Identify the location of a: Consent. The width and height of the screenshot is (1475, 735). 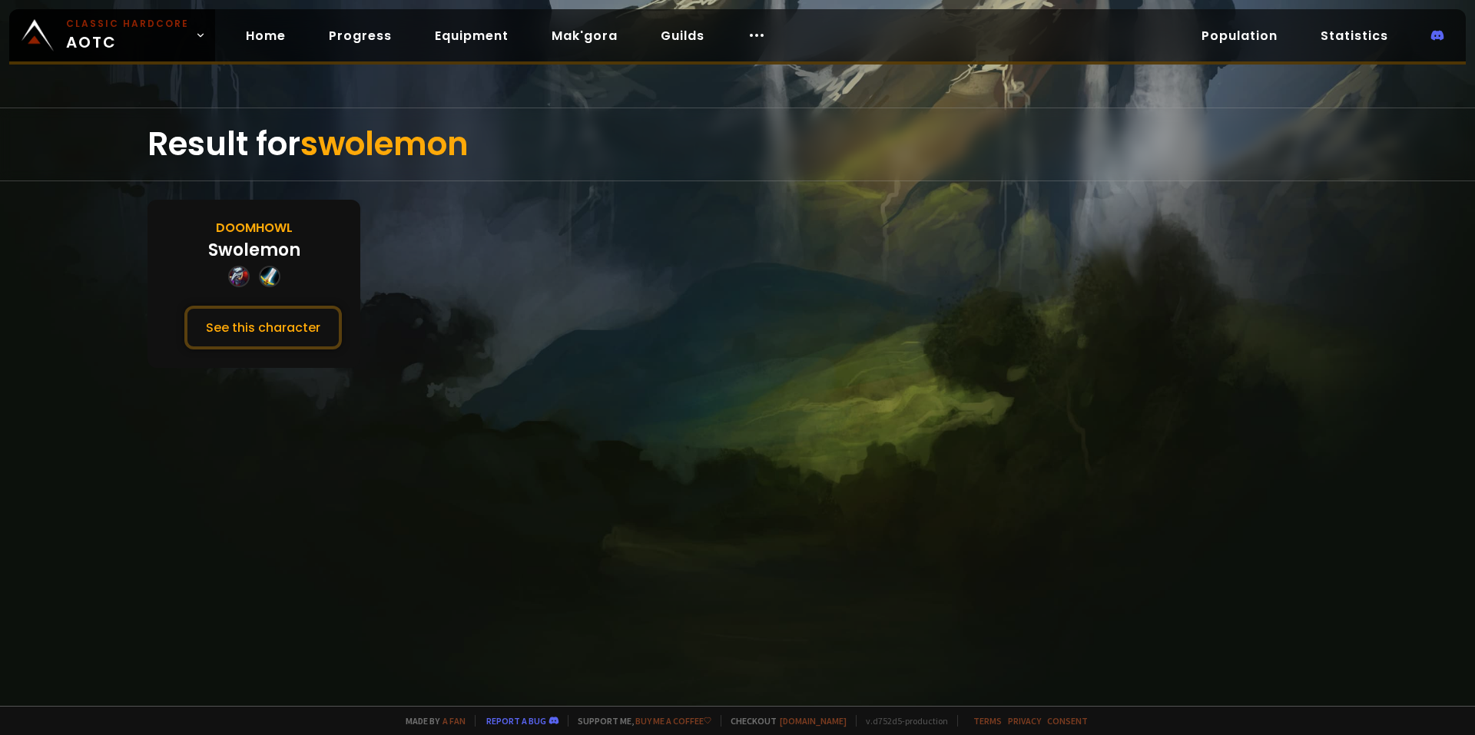
(1067, 721).